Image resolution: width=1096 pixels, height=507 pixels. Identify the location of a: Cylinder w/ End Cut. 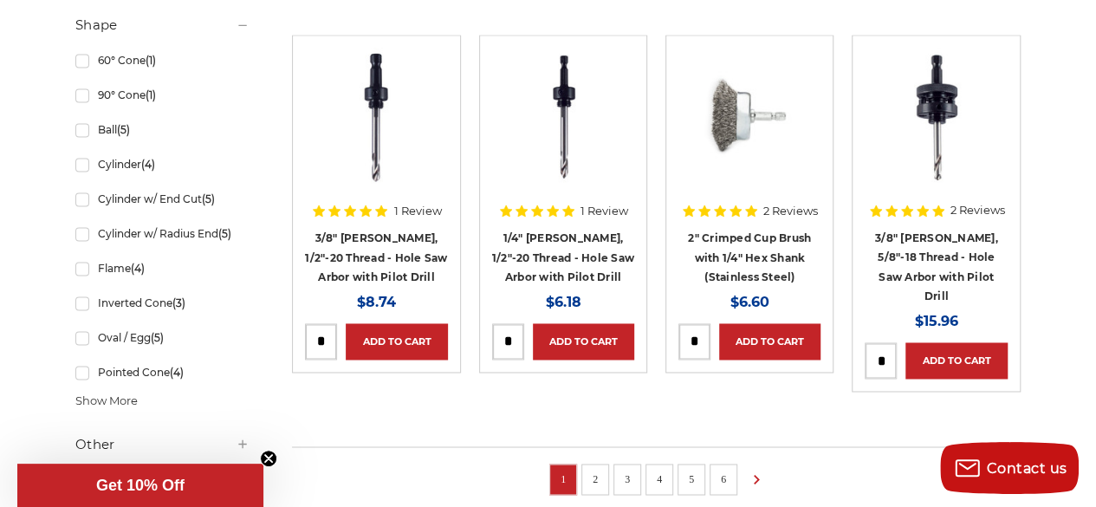
(162, 198).